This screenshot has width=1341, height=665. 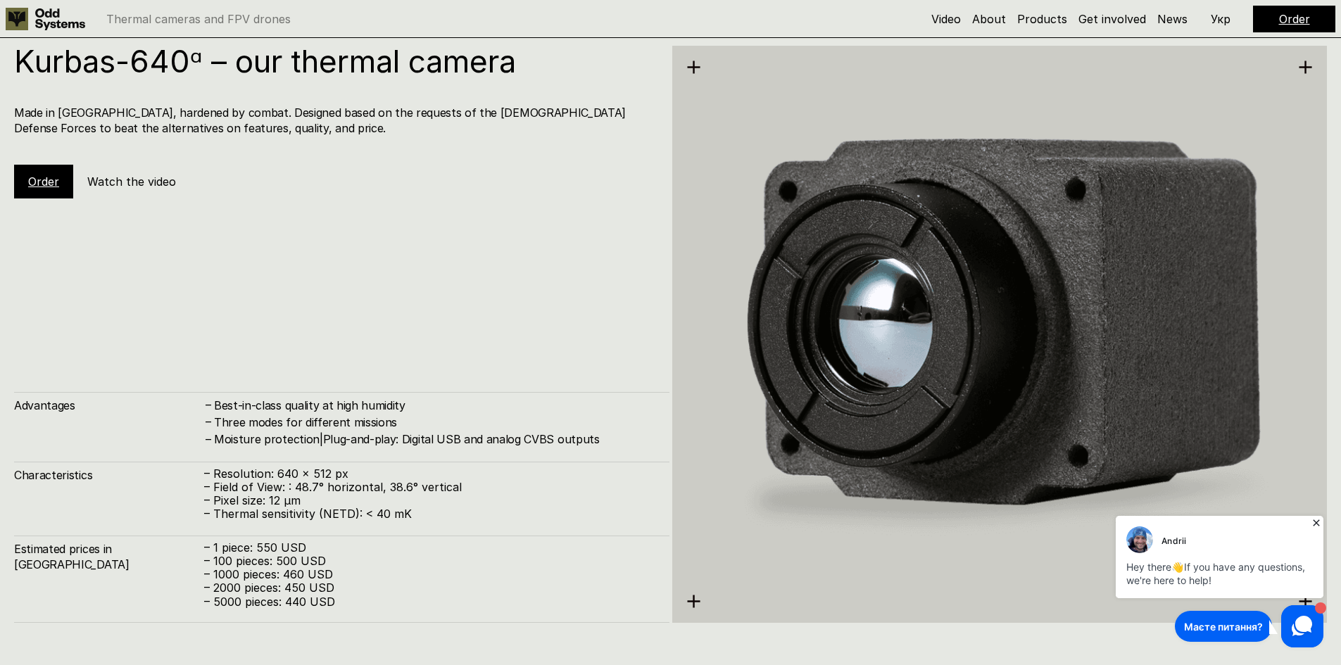 I want to click on p: Thermal cameras and FPV drones, so click(x=199, y=19).